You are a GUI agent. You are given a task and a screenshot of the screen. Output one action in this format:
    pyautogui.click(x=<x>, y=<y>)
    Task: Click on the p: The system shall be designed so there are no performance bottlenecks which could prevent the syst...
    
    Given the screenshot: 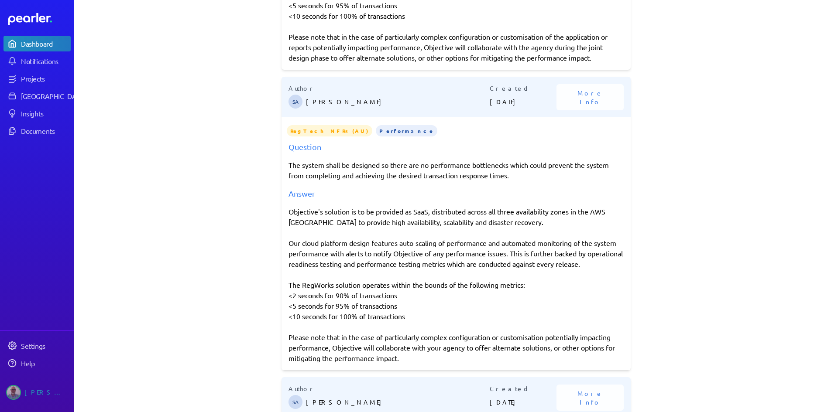 What is the action you would take?
    pyautogui.click(x=456, y=170)
    